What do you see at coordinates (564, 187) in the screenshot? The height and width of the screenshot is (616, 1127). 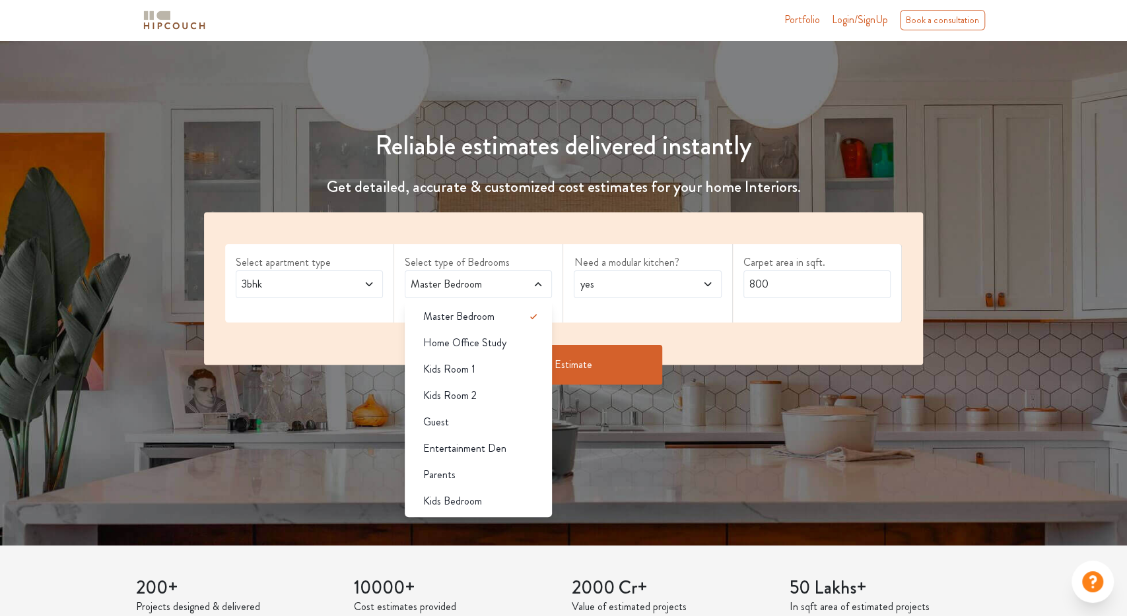 I see `h4: Get detailed, accurate & customized cost estimates for your home Interiors.` at bounding box center [564, 187].